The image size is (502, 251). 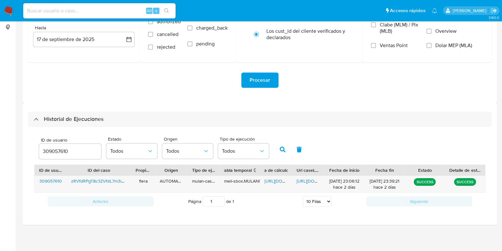 What do you see at coordinates (471, 10) in the screenshot?
I see `p: florencia.lera@mercadolibre.com` at bounding box center [471, 10].